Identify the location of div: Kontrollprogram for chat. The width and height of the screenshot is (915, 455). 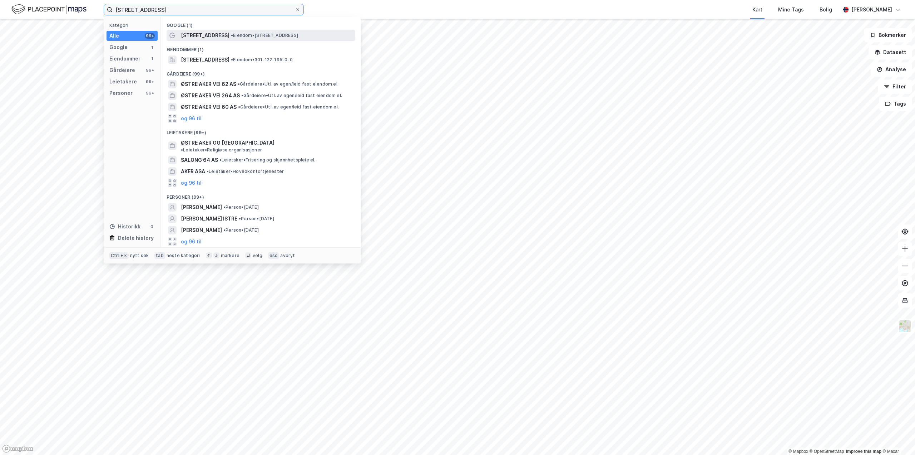
(898, 437).